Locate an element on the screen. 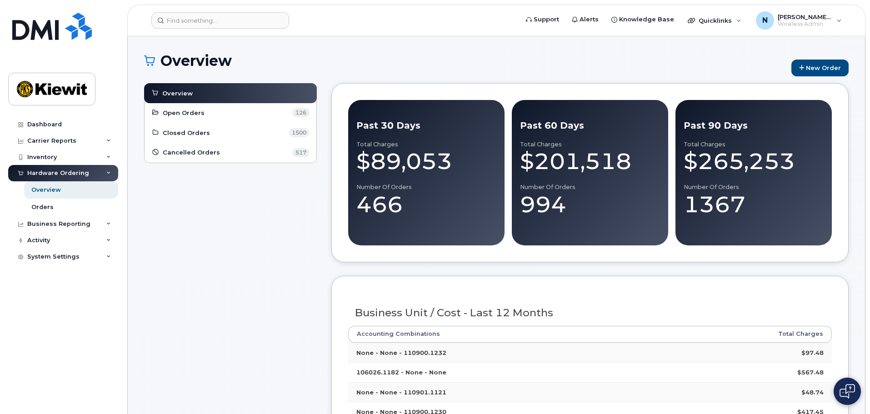 This screenshot has height=414, width=870. span: Cancelled Orders is located at coordinates (191, 152).